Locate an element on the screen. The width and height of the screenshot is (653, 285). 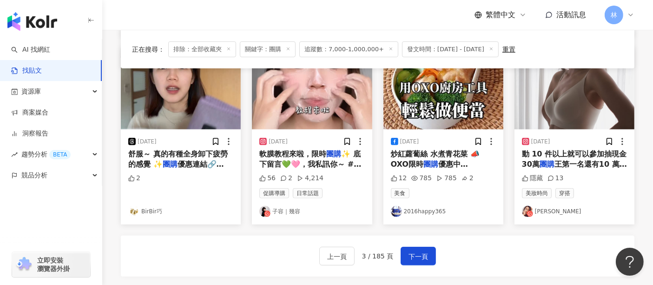
img: chrome extension is located at coordinates (24, 264).